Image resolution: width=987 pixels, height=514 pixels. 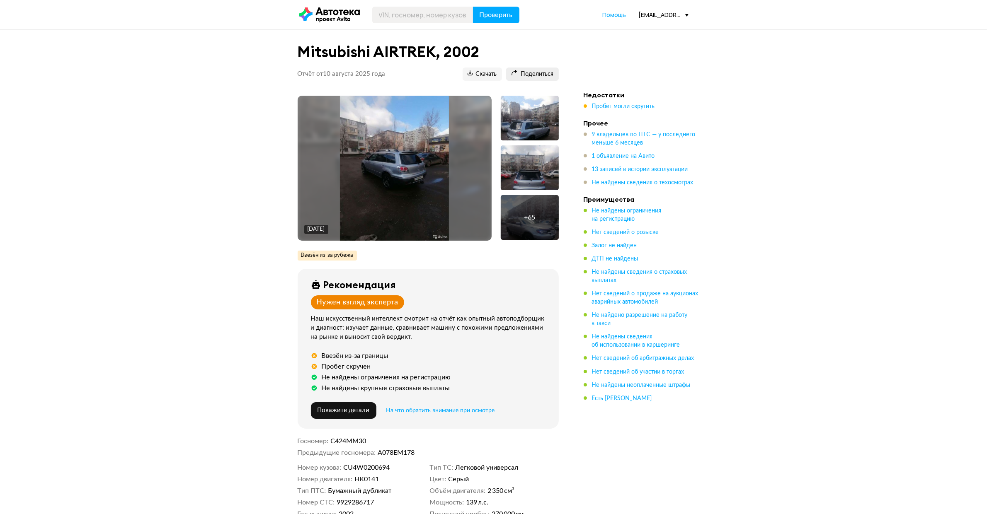 What do you see at coordinates (496, 15) in the screenshot?
I see `span: Проверить` at bounding box center [496, 15].